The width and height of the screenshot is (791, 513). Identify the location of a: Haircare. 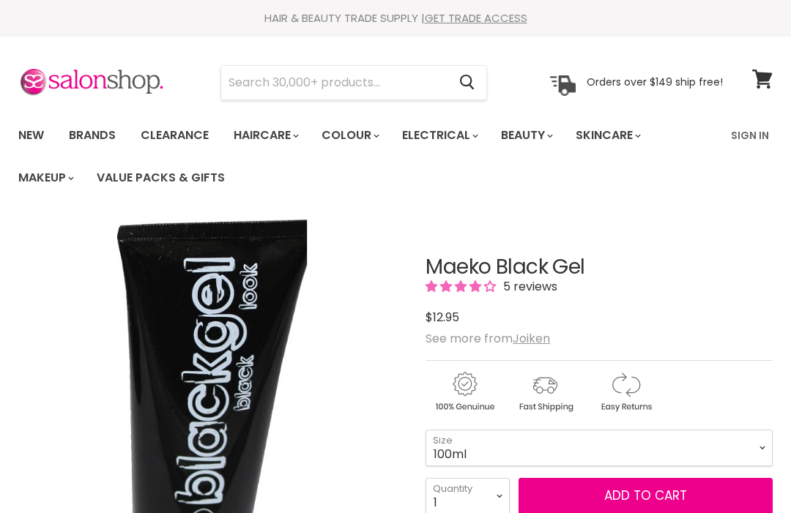
(265, 135).